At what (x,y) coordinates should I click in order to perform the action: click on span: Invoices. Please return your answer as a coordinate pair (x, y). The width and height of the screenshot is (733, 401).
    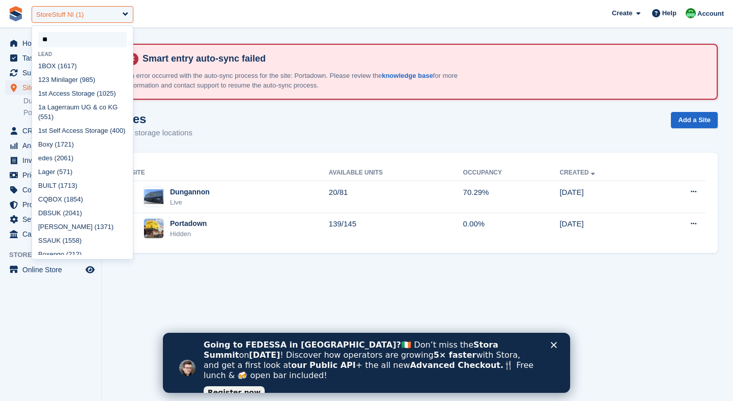
    Looking at the image, I should click on (53, 160).